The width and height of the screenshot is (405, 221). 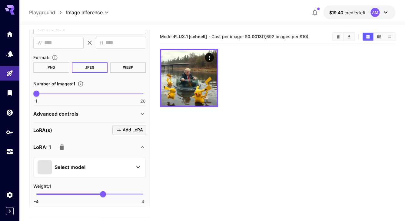 I want to click on button: PNG, so click(x=51, y=68).